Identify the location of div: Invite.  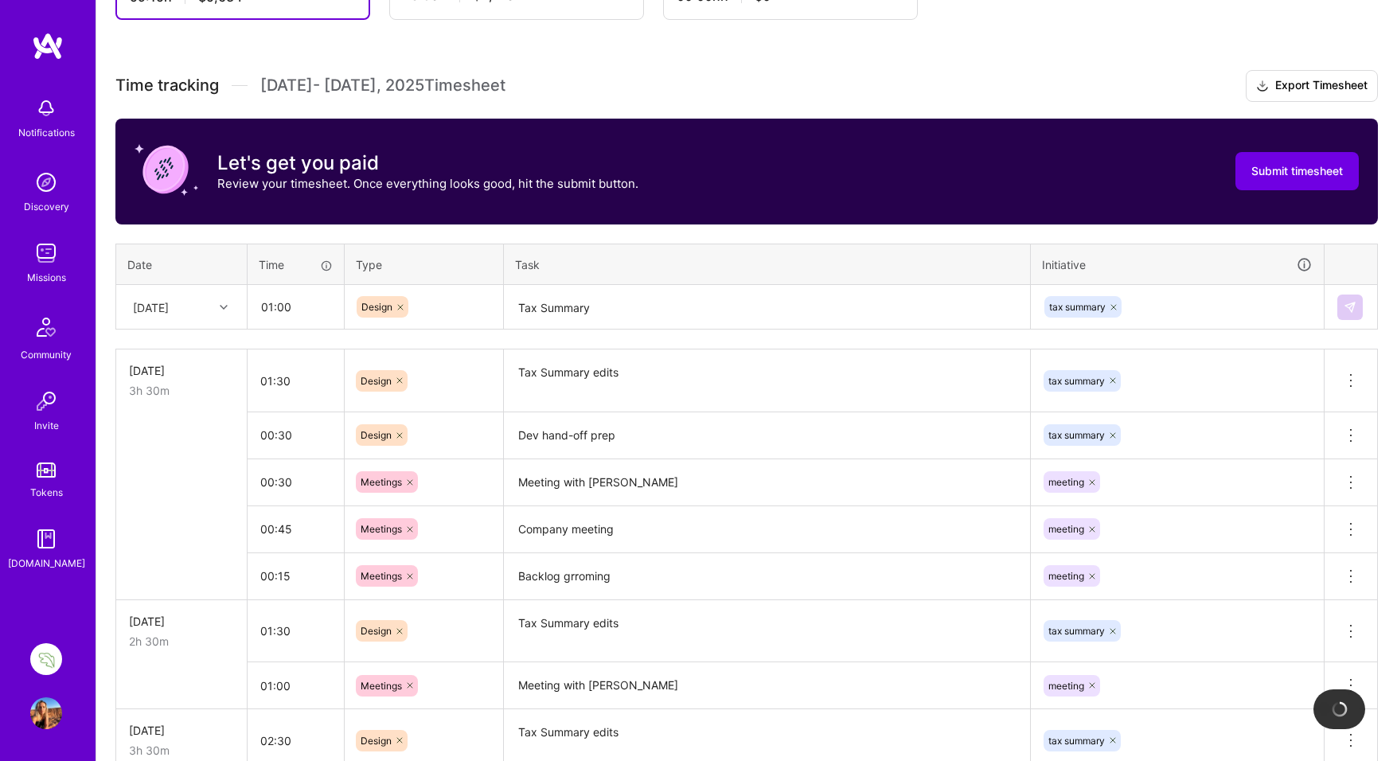
(46, 425).